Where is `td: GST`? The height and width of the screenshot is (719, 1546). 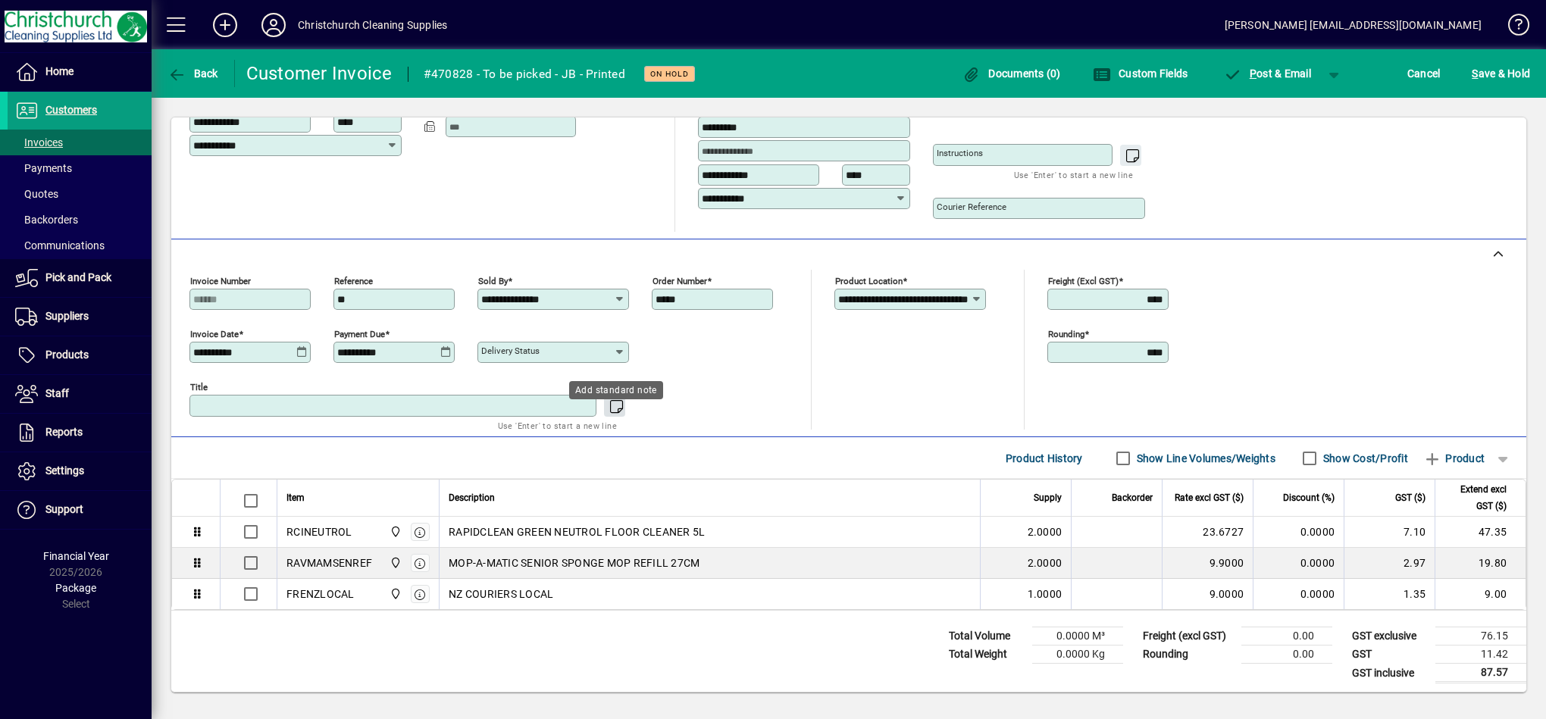
td: GST is located at coordinates (1389, 655).